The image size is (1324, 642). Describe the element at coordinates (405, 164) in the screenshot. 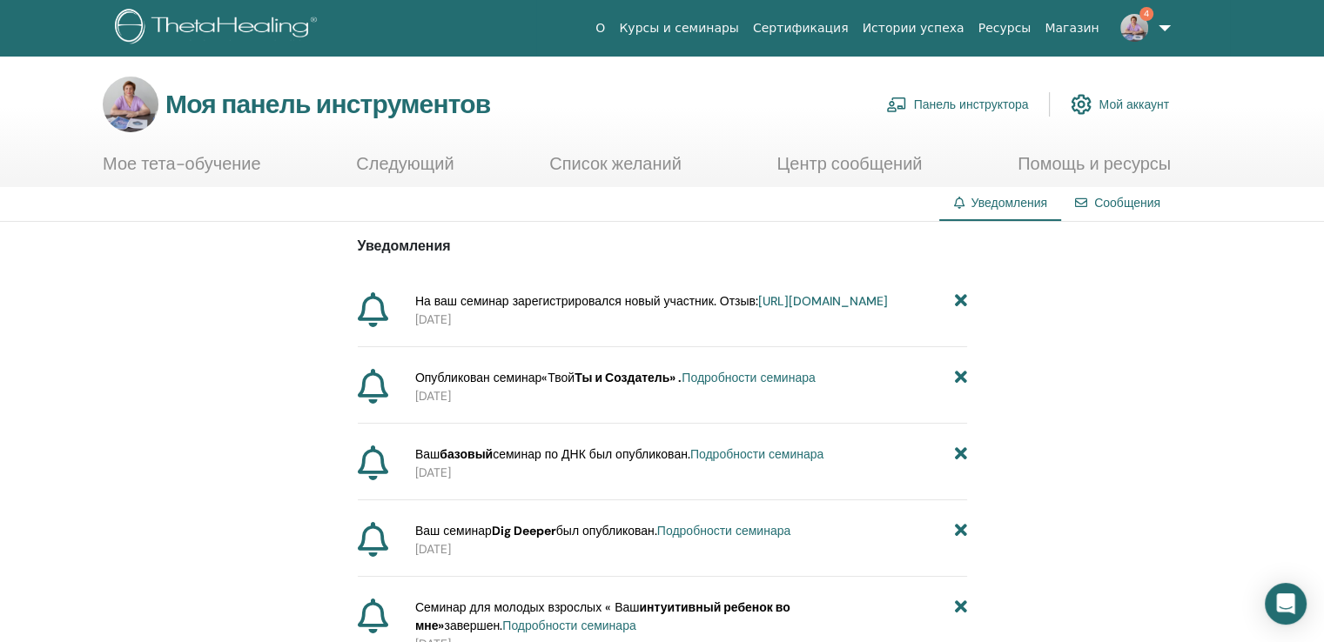

I see `font: Следующий` at that location.